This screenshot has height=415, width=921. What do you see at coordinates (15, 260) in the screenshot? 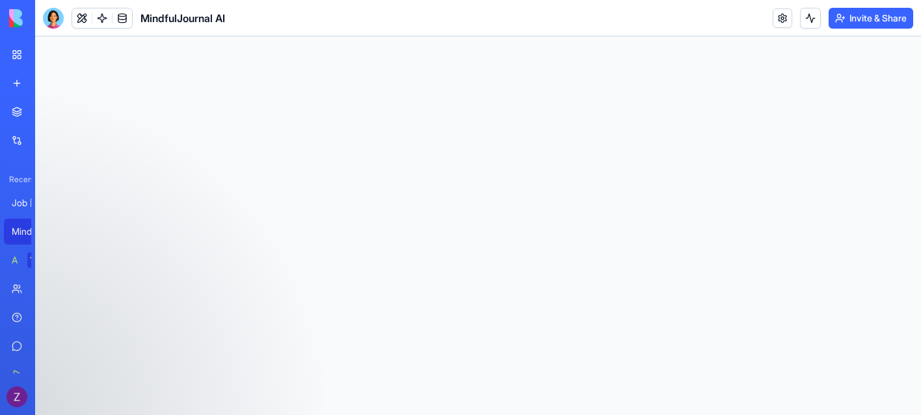
I see `div: AI Logo Generator` at bounding box center [15, 260].